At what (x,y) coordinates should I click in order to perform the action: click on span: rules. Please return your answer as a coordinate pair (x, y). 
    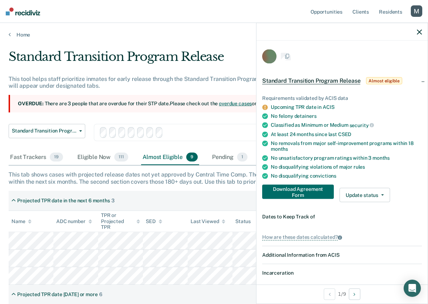
    Looking at the image, I should click on (359, 167).